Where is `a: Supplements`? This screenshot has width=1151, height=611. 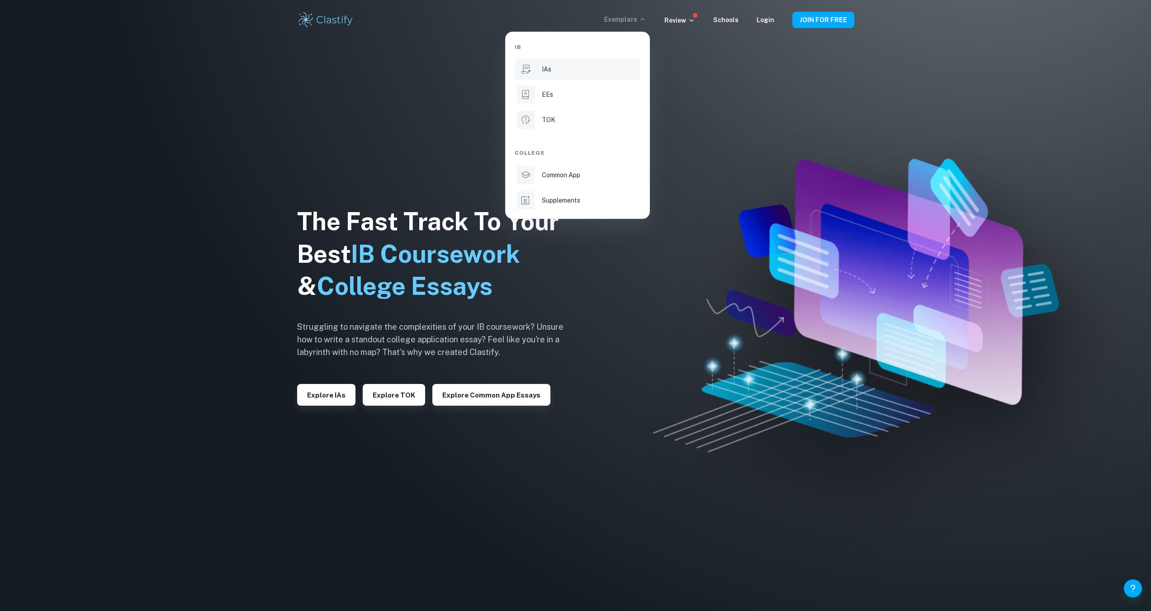 a: Supplements is located at coordinates (577, 200).